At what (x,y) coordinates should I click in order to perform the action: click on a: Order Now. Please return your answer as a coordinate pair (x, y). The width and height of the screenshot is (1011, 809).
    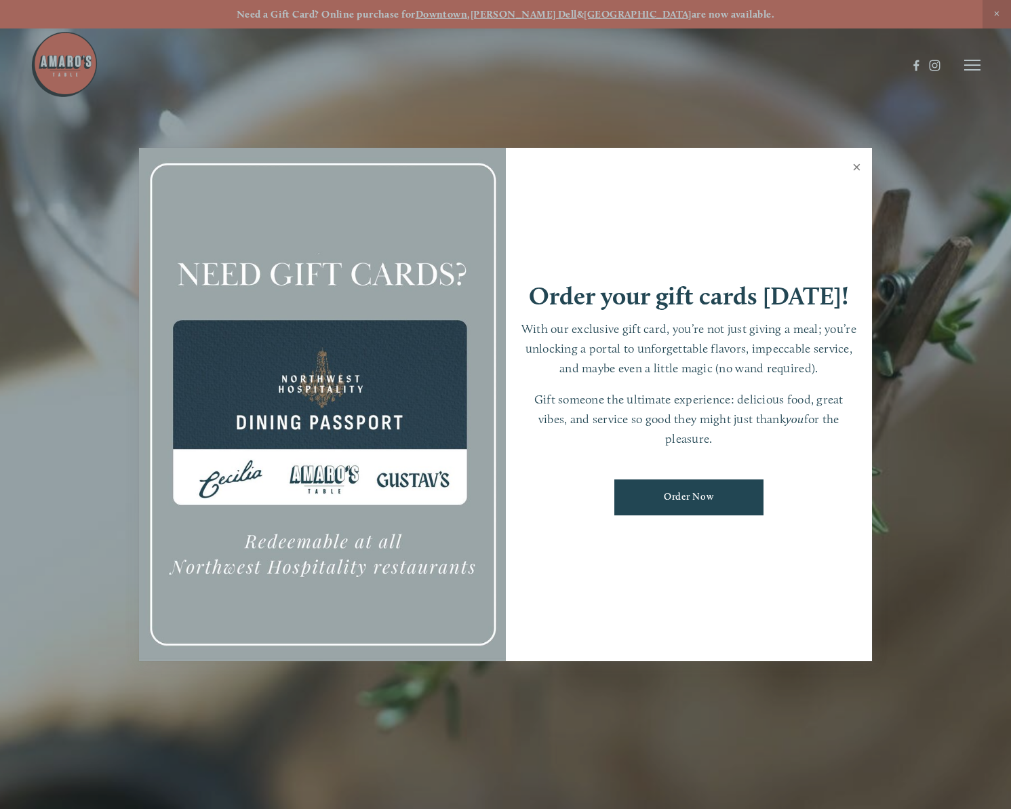
    Looking at the image, I should click on (689, 497).